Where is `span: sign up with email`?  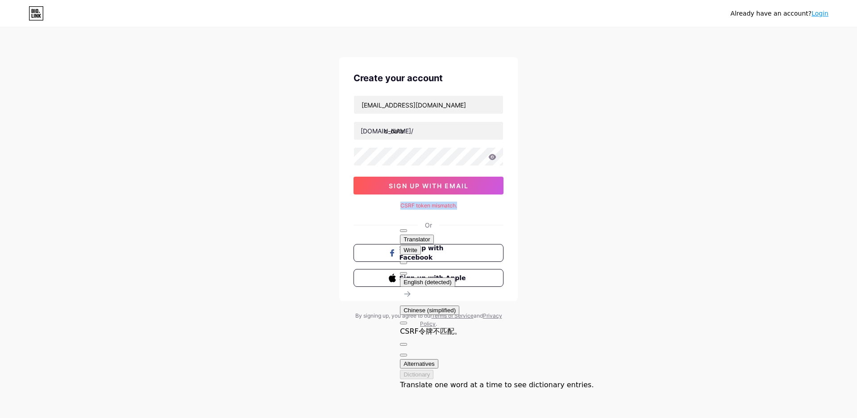
span: sign up with email is located at coordinates (429, 186).